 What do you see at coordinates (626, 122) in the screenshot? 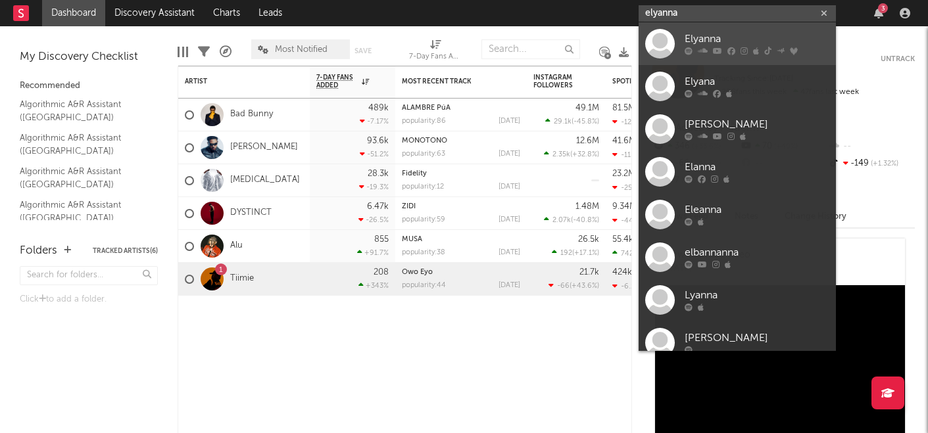
I see `div: -129k` at bounding box center [626, 122].